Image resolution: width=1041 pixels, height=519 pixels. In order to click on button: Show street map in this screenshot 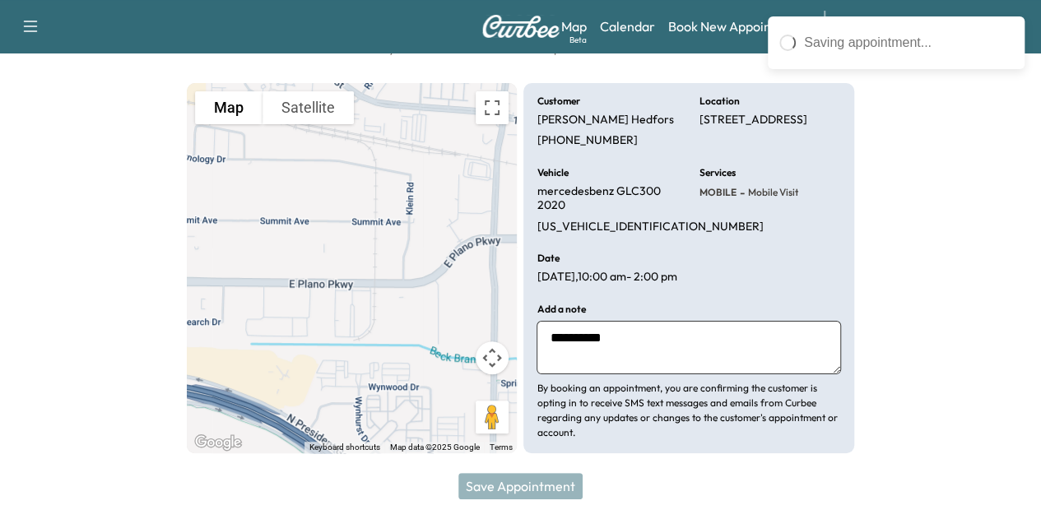, I will do `click(229, 108)`.